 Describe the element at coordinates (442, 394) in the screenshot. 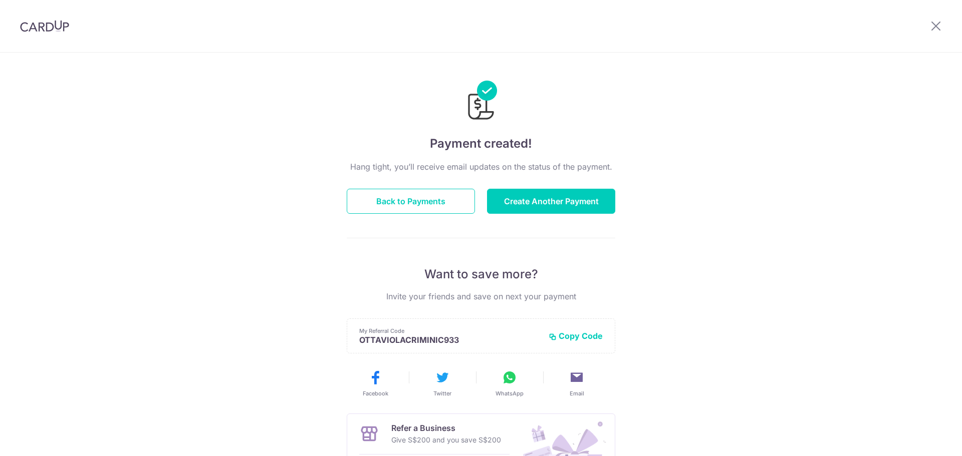

I see `span: Twitter` at that location.